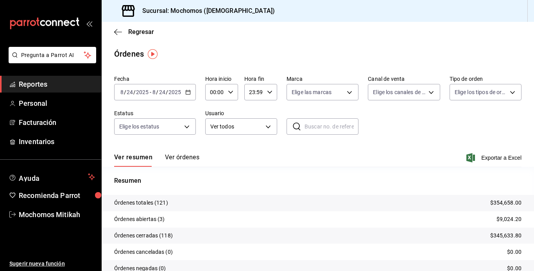 The image size is (534, 271). I want to click on label: Tipo de orden, so click(485, 79).